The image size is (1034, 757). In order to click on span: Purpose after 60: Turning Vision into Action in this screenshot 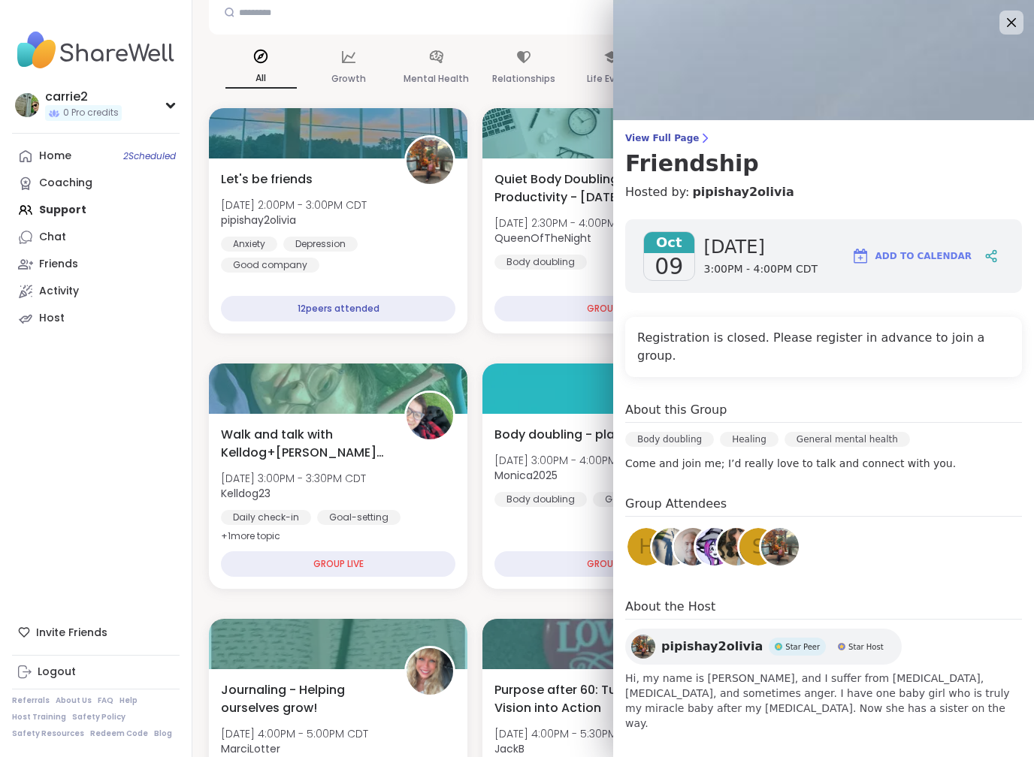, I will do `click(578, 699)`.